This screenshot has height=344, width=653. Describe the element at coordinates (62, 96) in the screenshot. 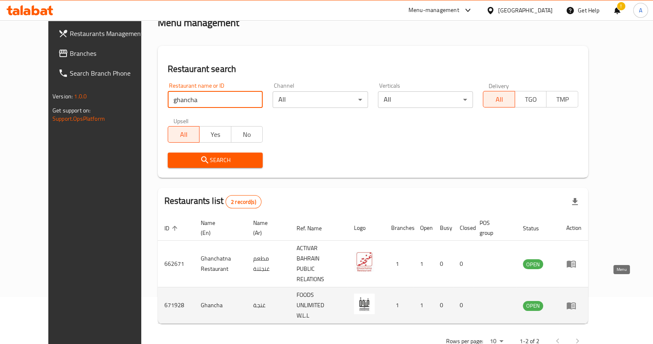

I see `span: Version:` at that location.